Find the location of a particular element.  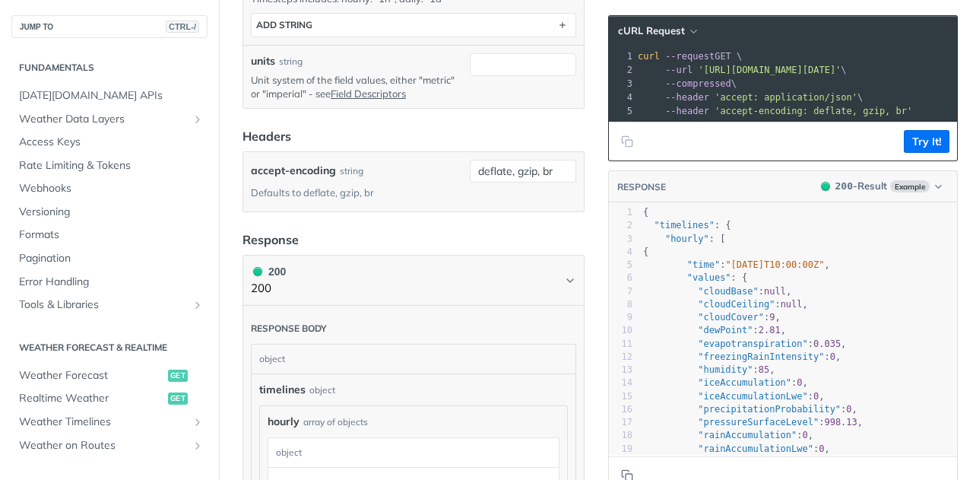

span: "freezingRainIntensity" is located at coordinates (761, 357).